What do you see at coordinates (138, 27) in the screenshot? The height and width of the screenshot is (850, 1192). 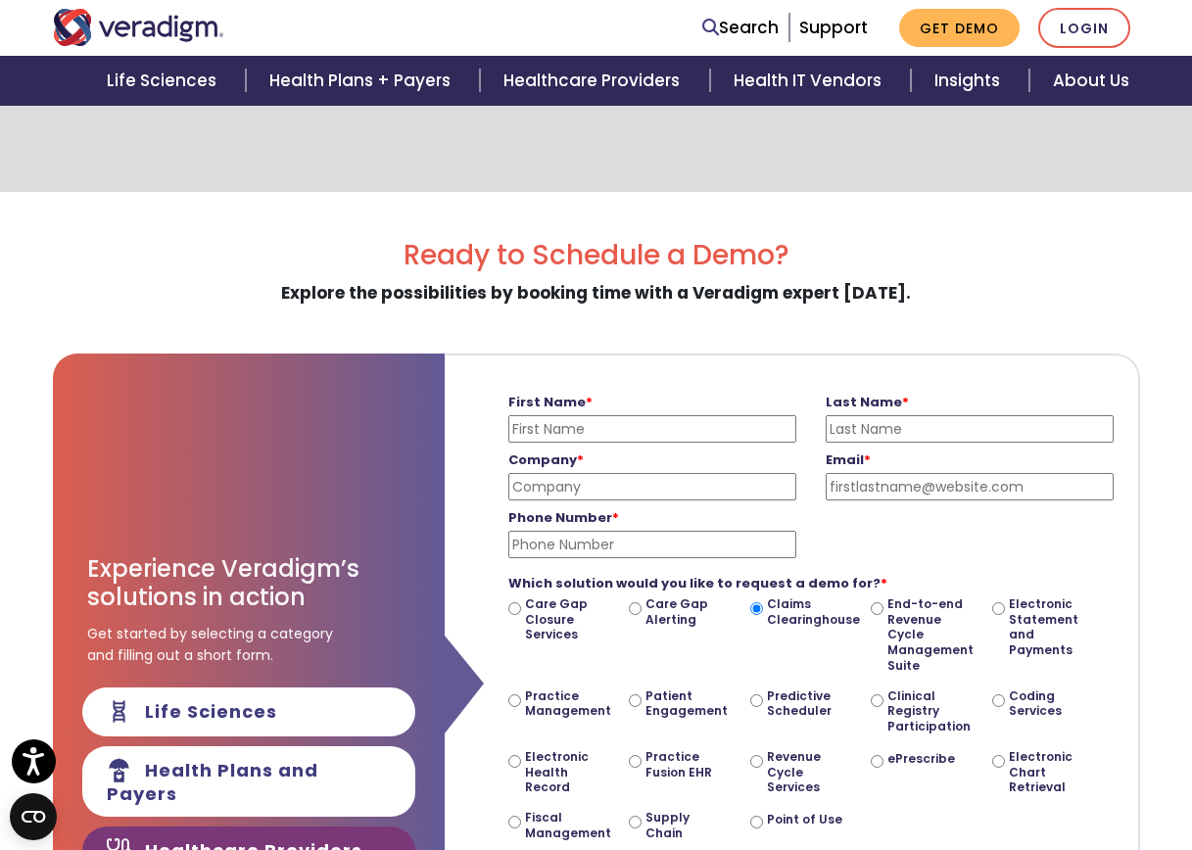 I see `img: Veradigm logo` at bounding box center [138, 27].